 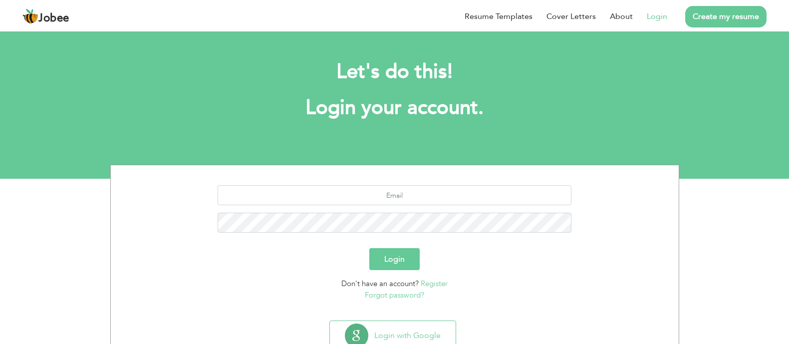 I want to click on h2: Let's do this!, so click(x=395, y=72).